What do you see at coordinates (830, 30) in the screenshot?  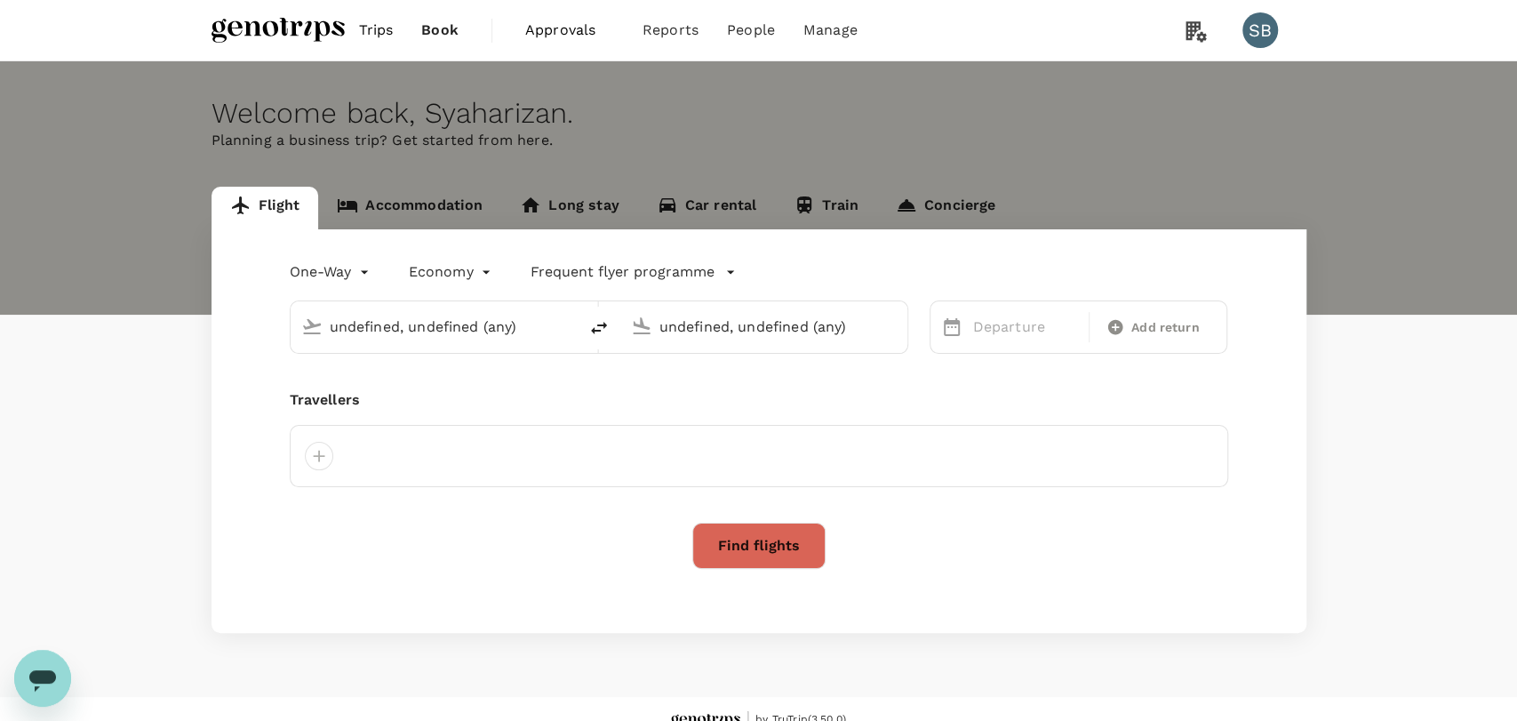 I see `span: Manage` at bounding box center [830, 30].